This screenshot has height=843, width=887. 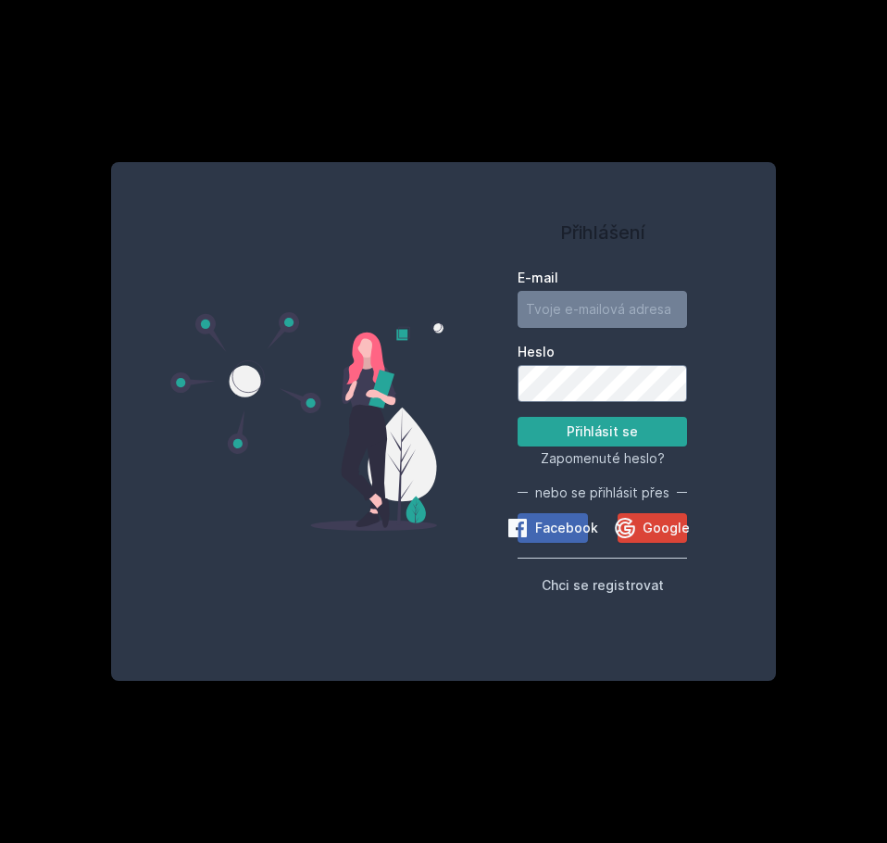 What do you see at coordinates (603, 584) in the screenshot?
I see `button: Chci se registrovat` at bounding box center [603, 584].